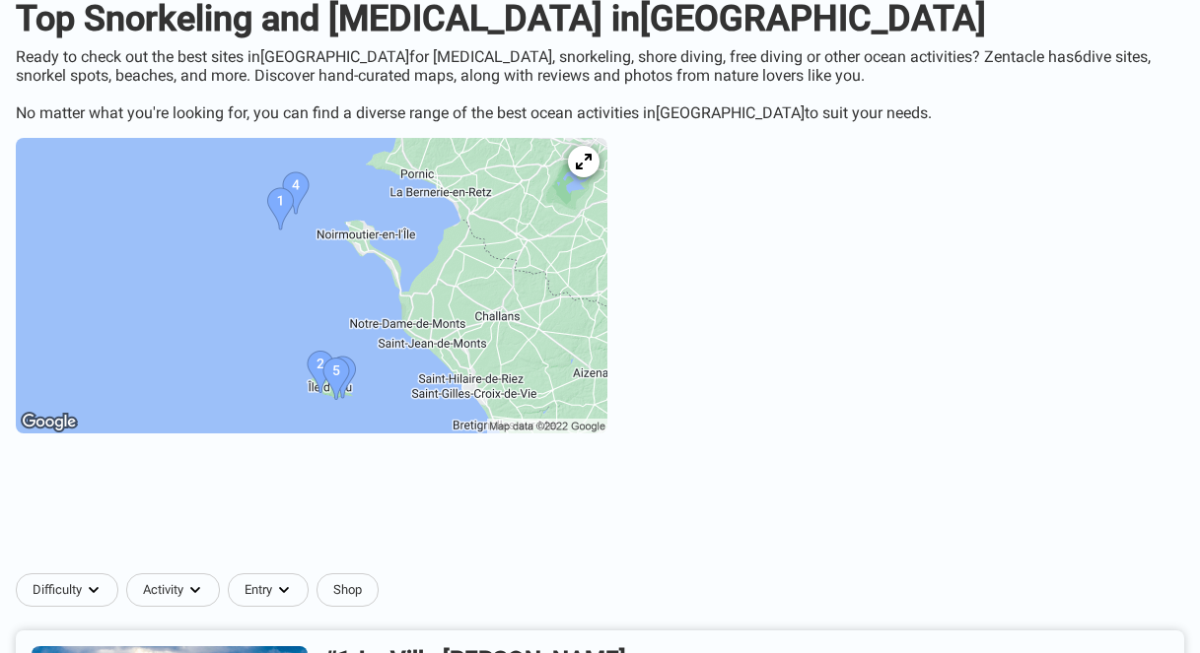 Image resolution: width=1200 pixels, height=653 pixels. I want to click on img: Vendée dive site map, so click(311, 286).